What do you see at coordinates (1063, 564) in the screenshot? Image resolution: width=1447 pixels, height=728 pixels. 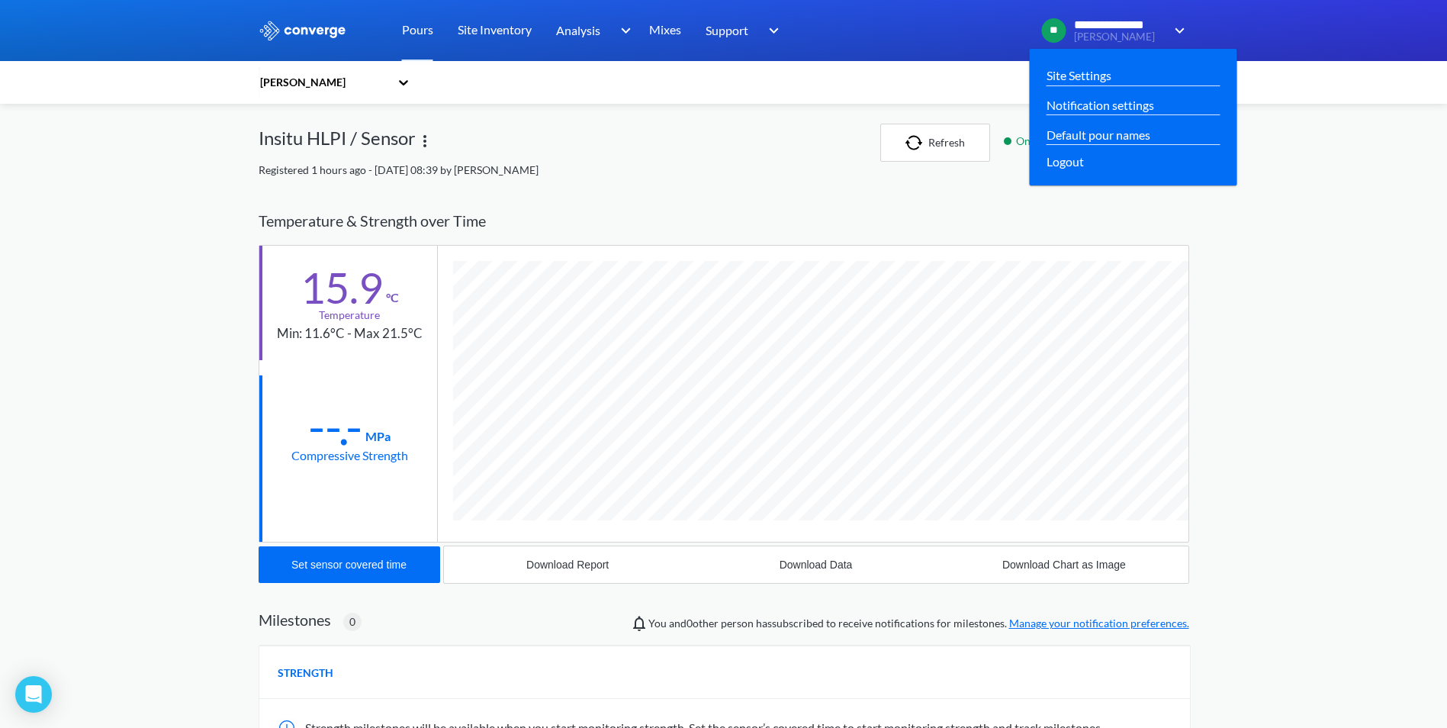 I see `button: Download Chart as Image` at bounding box center [1063, 564].